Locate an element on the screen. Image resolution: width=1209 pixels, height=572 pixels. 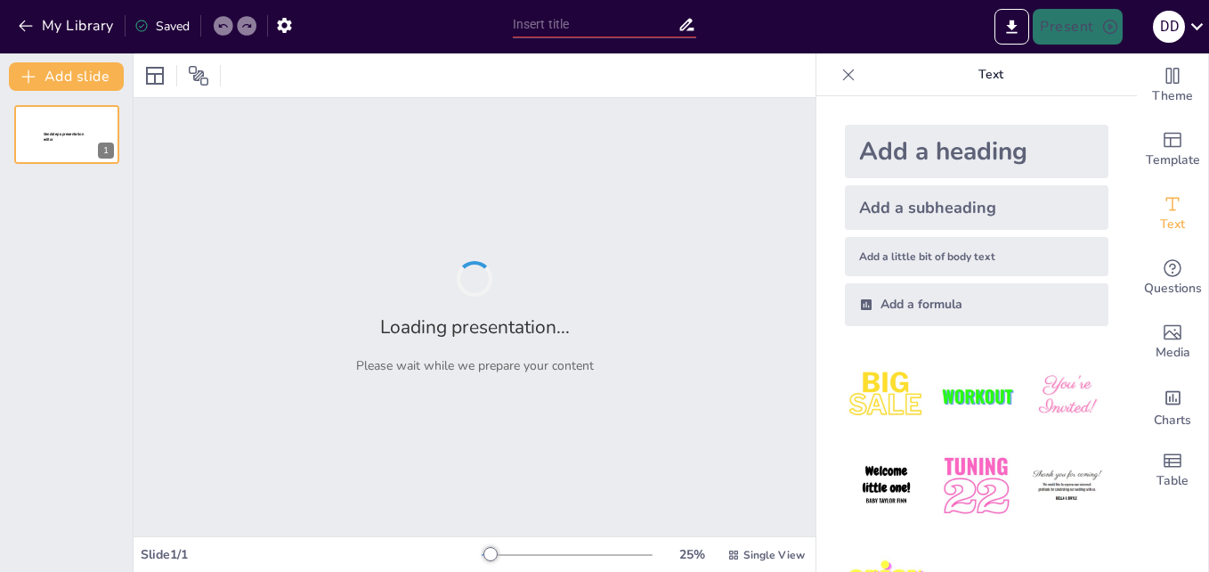
div: Add ready made slides is located at coordinates (1173, 150).